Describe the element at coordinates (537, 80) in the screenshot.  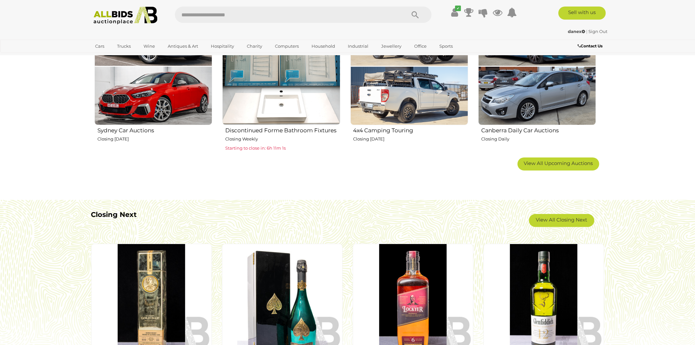
I see `a: Canberra Daily Car Auctions Closing Daily` at that location.